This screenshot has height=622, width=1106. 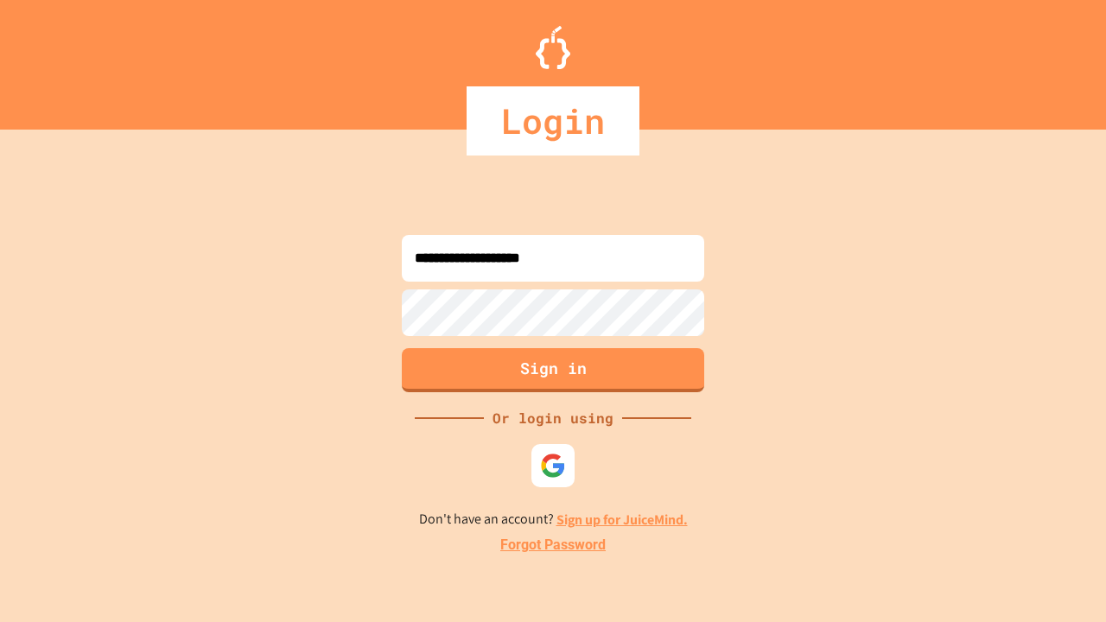 What do you see at coordinates (553, 520) in the screenshot?
I see `p: Don't have an account?` at bounding box center [553, 520].